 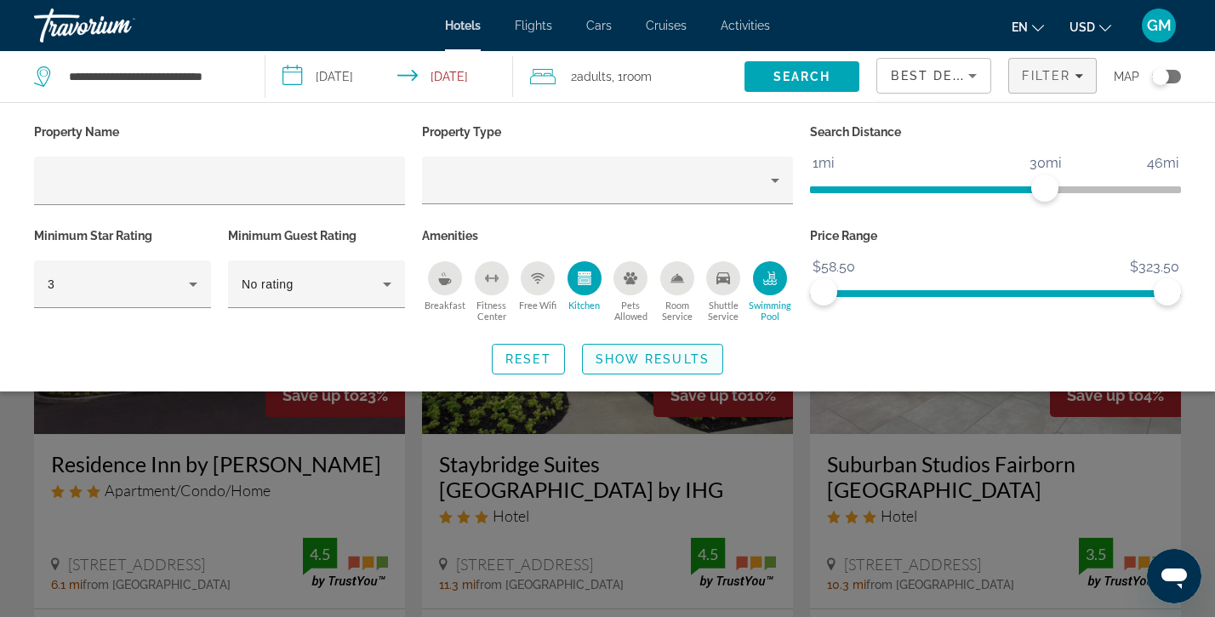 I want to click on p: Price Range, so click(x=995, y=236).